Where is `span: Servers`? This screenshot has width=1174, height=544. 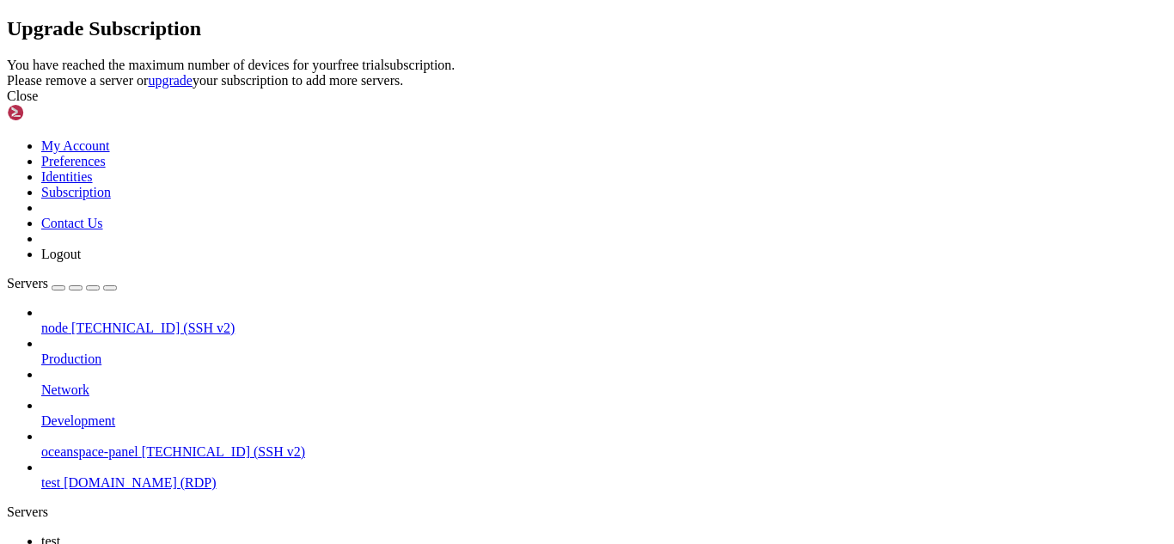
span: Servers is located at coordinates (27, 283).